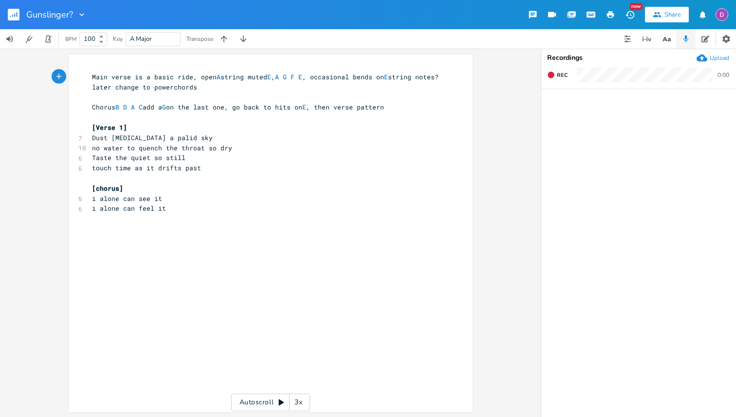 Image resolution: width=736 pixels, height=417 pixels. I want to click on span: Chorus add a on the last one, go back to hits on , then verse pattern, so click(238, 107).